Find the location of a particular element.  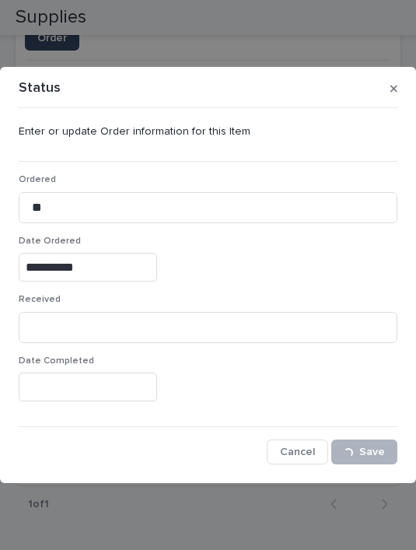

button: Cancel is located at coordinates (297, 452).